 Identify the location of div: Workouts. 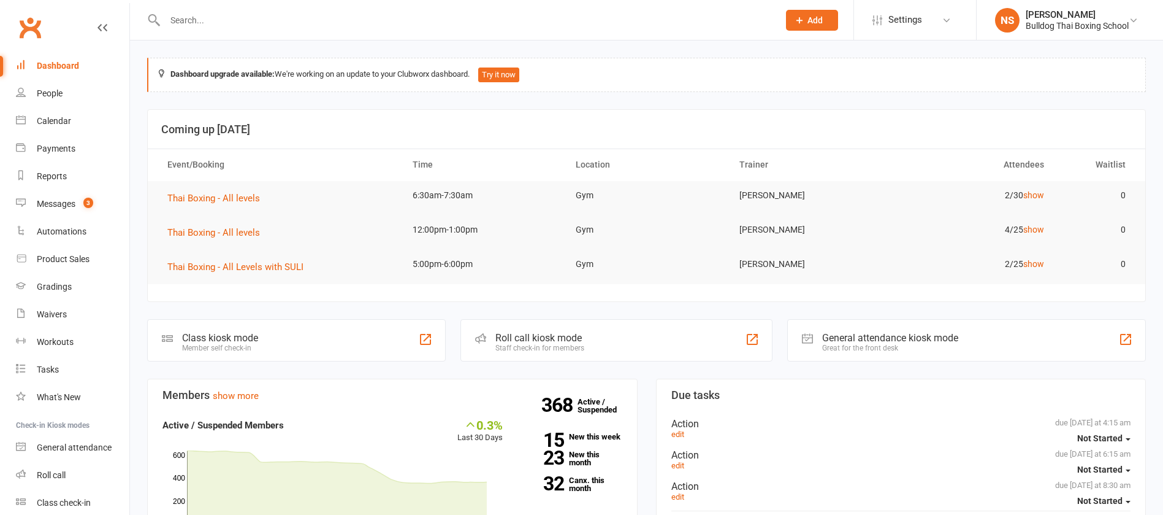
(55, 342).